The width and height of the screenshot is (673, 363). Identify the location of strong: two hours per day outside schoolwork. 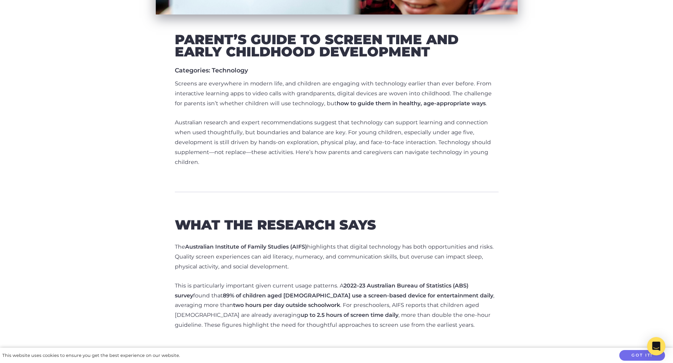
(287, 305).